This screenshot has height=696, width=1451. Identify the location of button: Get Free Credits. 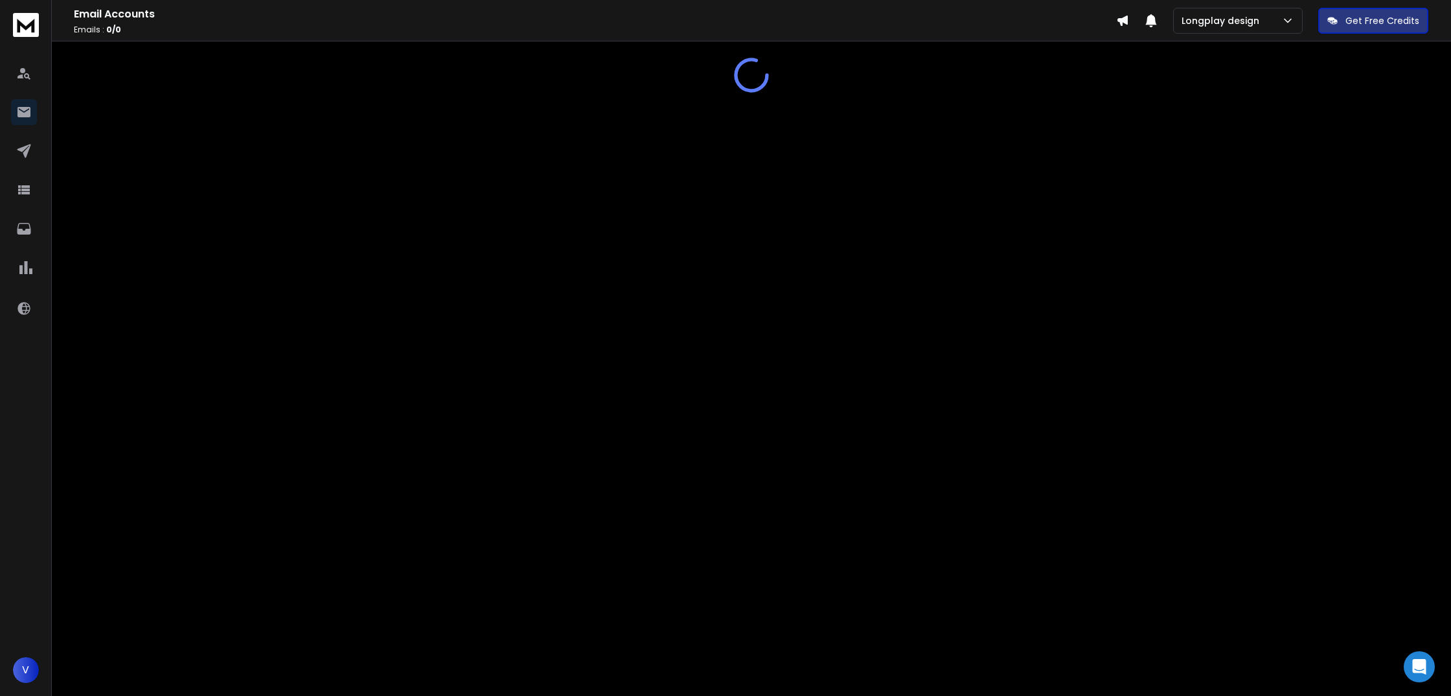
(1374, 21).